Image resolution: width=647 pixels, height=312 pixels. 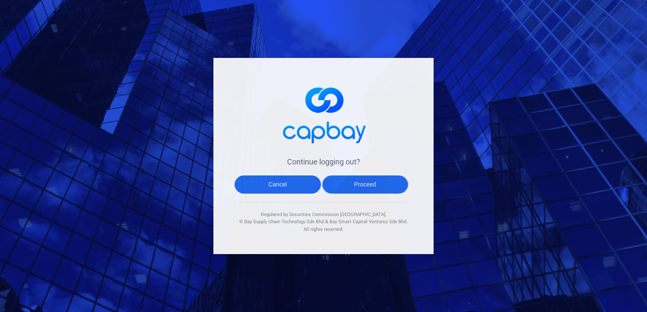 I want to click on button: Cancel, so click(x=278, y=185).